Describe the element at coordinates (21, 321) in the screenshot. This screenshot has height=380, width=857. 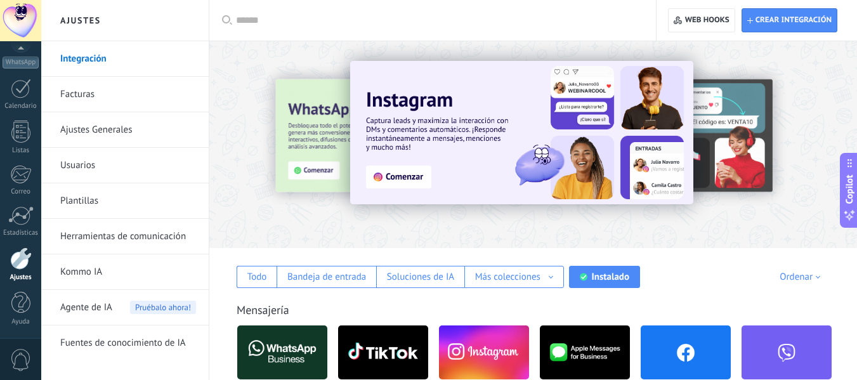
I see `div: Ayuda` at that location.